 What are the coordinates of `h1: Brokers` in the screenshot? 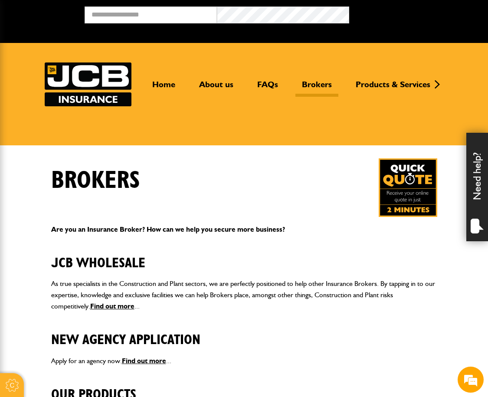 It's located at (95, 180).